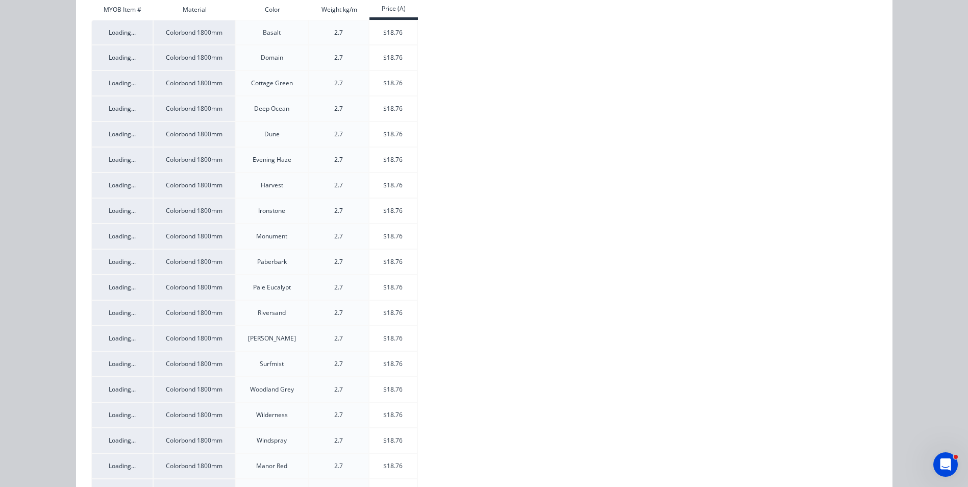 Image resolution: width=968 pixels, height=487 pixels. I want to click on div: Woodland Grey, so click(272, 389).